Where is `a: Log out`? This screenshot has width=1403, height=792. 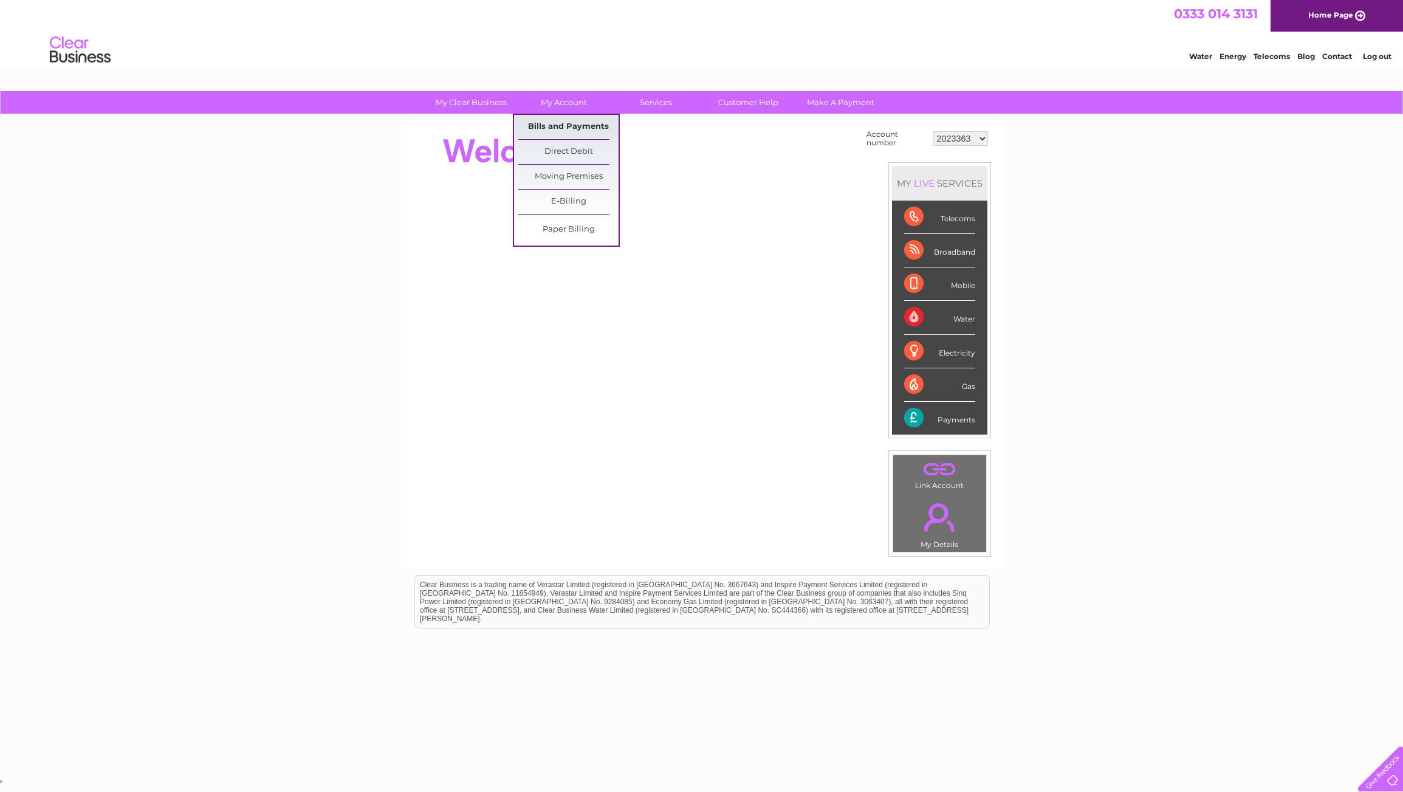 a: Log out is located at coordinates (1377, 56).